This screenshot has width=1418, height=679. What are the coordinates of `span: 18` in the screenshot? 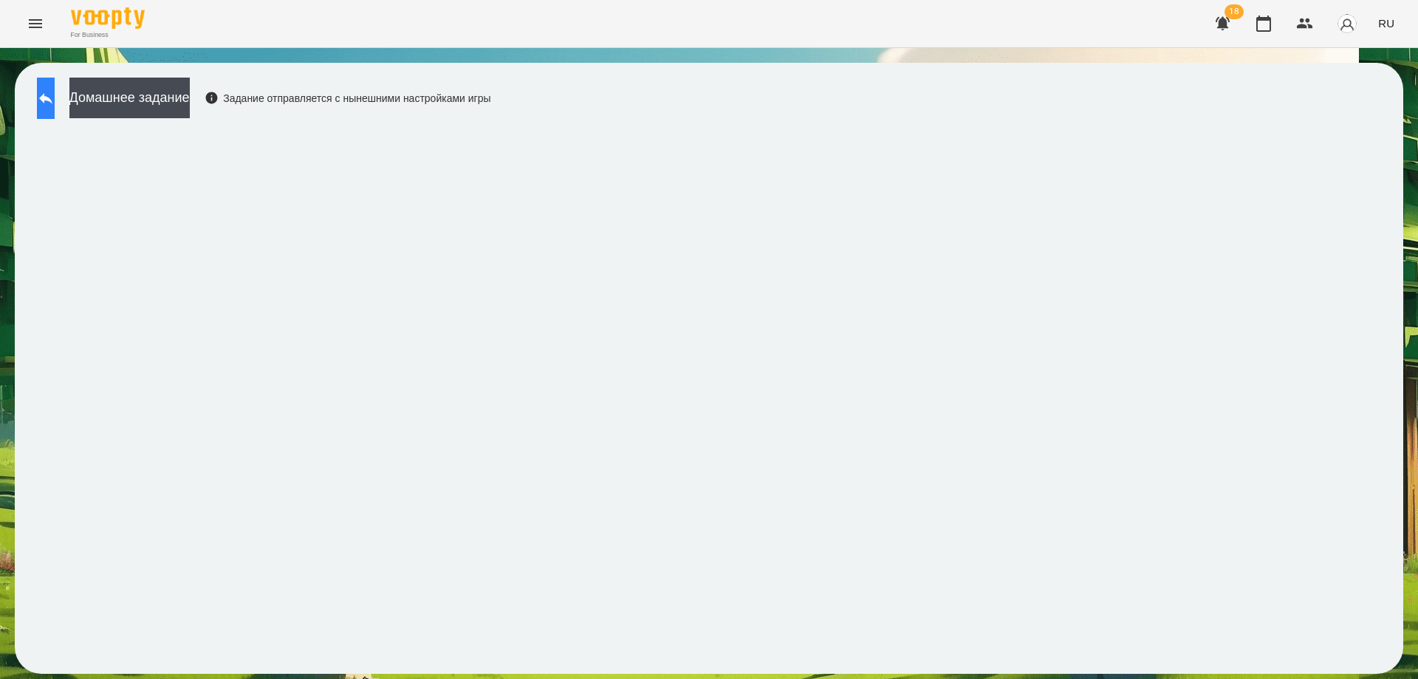 It's located at (1234, 12).